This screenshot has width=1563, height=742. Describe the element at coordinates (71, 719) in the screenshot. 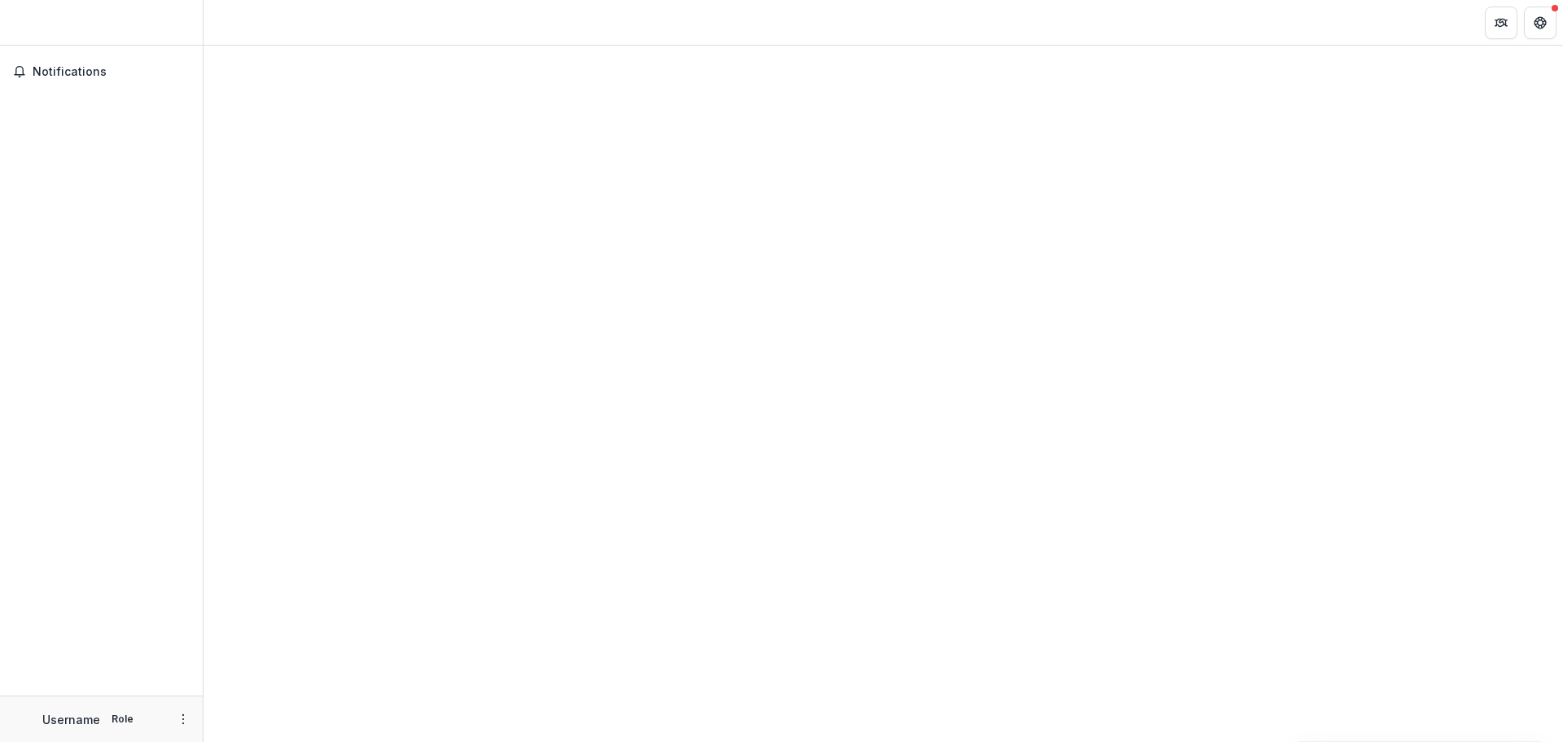

I see `p: Username` at that location.